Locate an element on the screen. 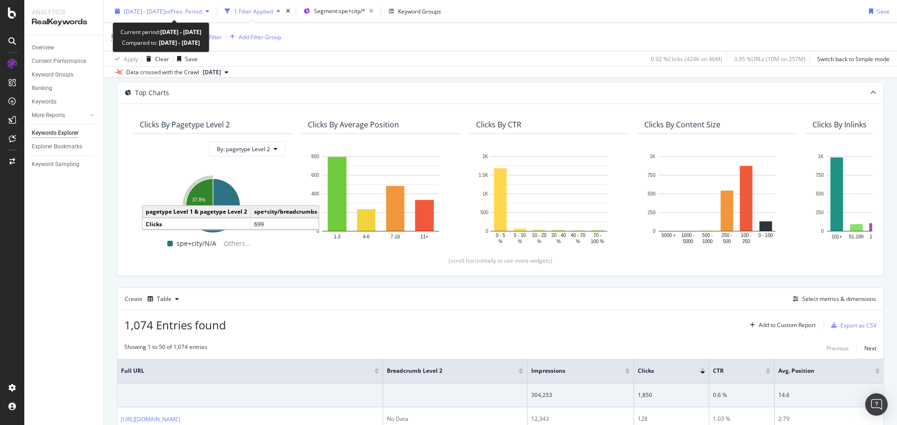  text: 1000 - is located at coordinates (688, 235).